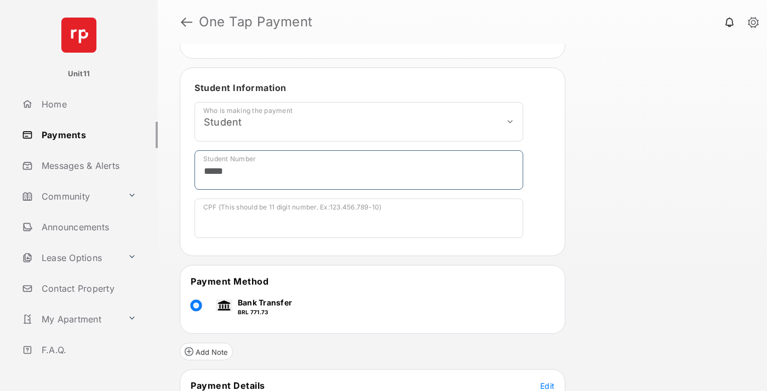 The image size is (767, 391). What do you see at coordinates (70, 258) in the screenshot?
I see `a: Lease Options` at bounding box center [70, 258].